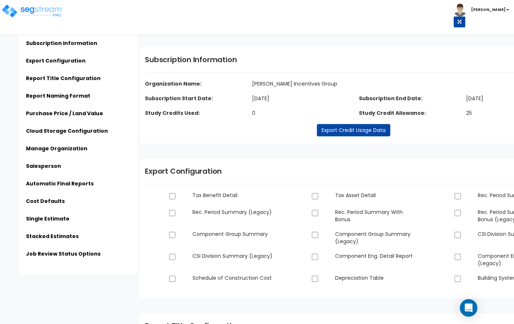  What do you see at coordinates (48, 219) in the screenshot?
I see `a: Single Estimate` at bounding box center [48, 219].